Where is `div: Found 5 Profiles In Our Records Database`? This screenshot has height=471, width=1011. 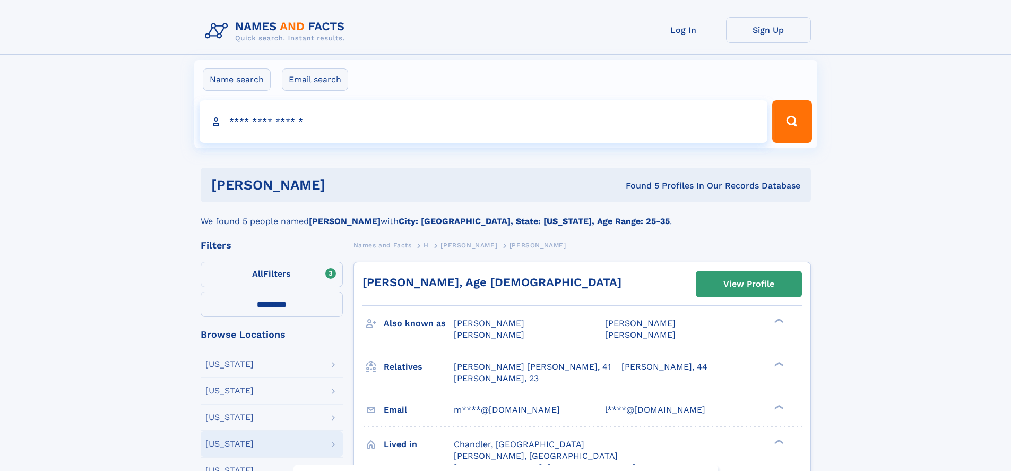
div: Found 5 Profiles In Our Records Database is located at coordinates (638, 186).